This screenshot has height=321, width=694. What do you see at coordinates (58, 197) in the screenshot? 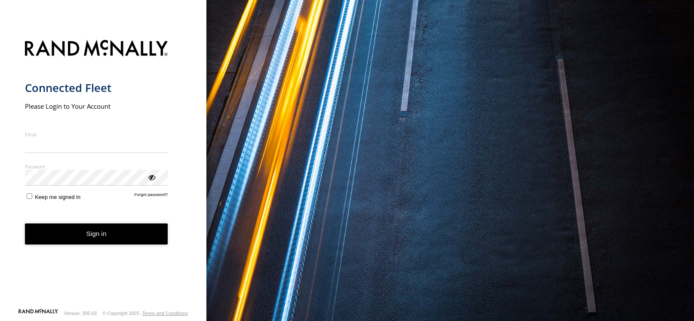
I see `span: Keep me signed in` at bounding box center [58, 197].